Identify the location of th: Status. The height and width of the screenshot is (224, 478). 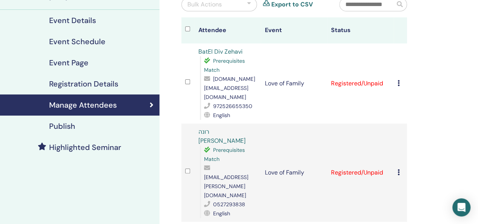
(361, 30).